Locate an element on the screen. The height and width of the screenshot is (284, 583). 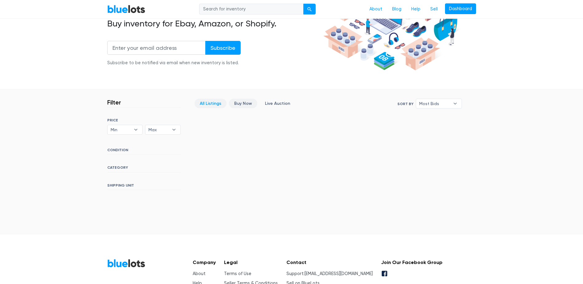
a: Terms of Use is located at coordinates (238, 274).